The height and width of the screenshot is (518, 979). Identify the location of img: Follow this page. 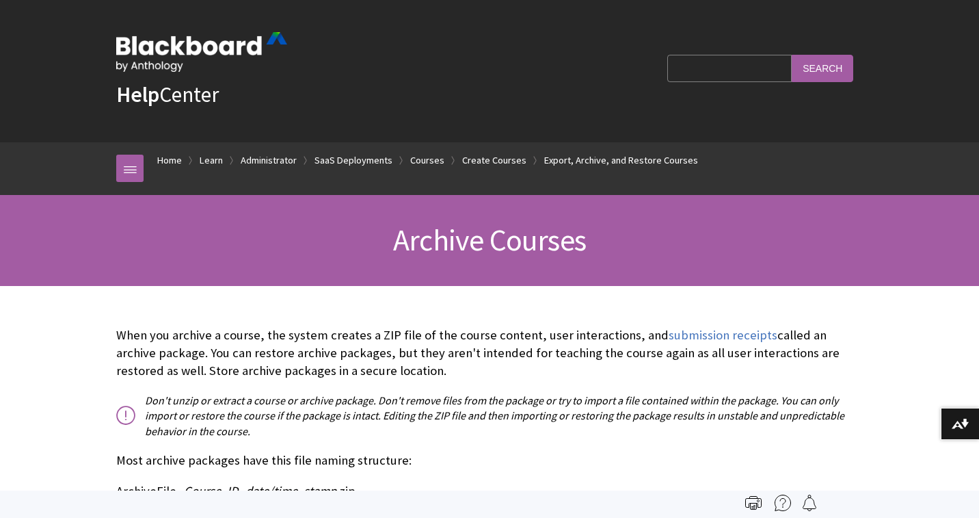
(809, 502).